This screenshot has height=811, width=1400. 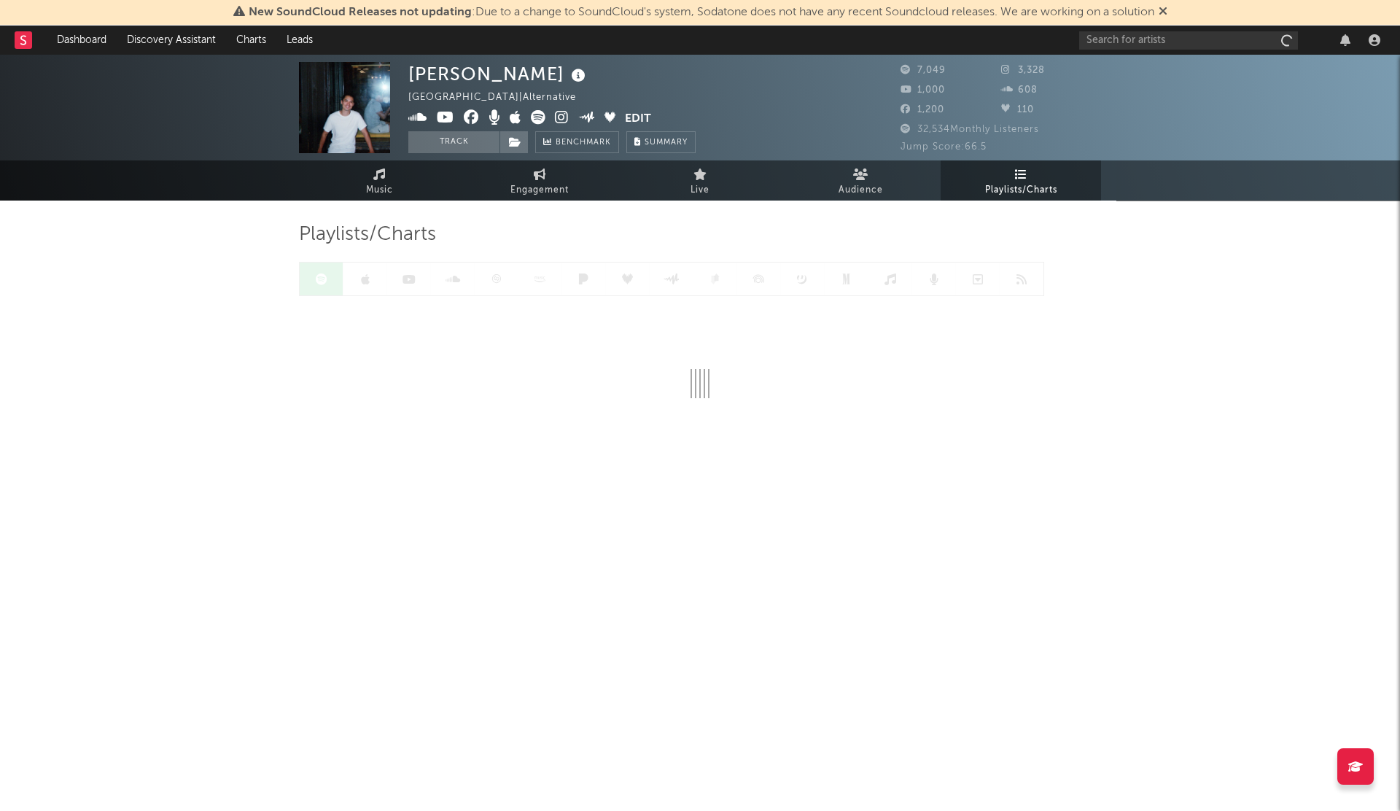 What do you see at coordinates (379, 190) in the screenshot?
I see `span: Music` at bounding box center [379, 190].